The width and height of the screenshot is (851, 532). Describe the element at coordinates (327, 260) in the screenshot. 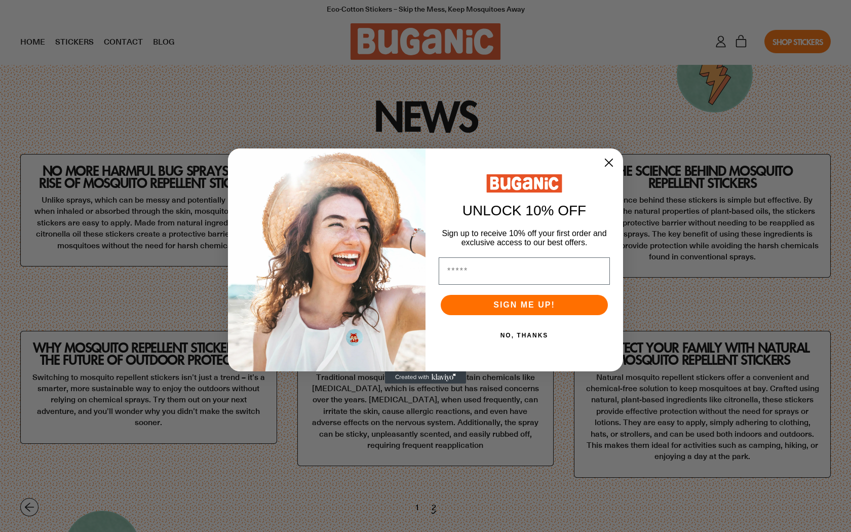

I see `img: 52733373-90c9-48d4-85dc-58dc18dbc25f.png` at that location.